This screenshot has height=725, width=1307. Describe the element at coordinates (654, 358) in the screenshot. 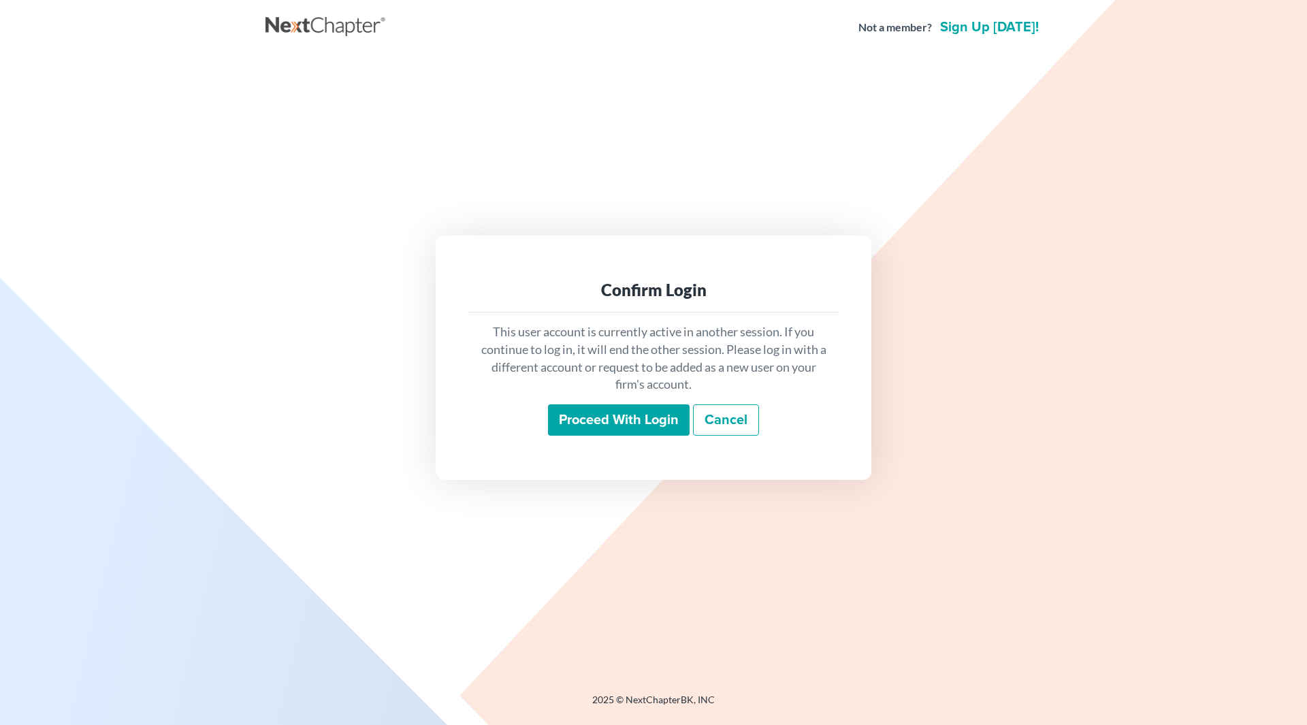

I see `p: This user account is currently active in another session. If you continue to log in, it will end ...` at that location.